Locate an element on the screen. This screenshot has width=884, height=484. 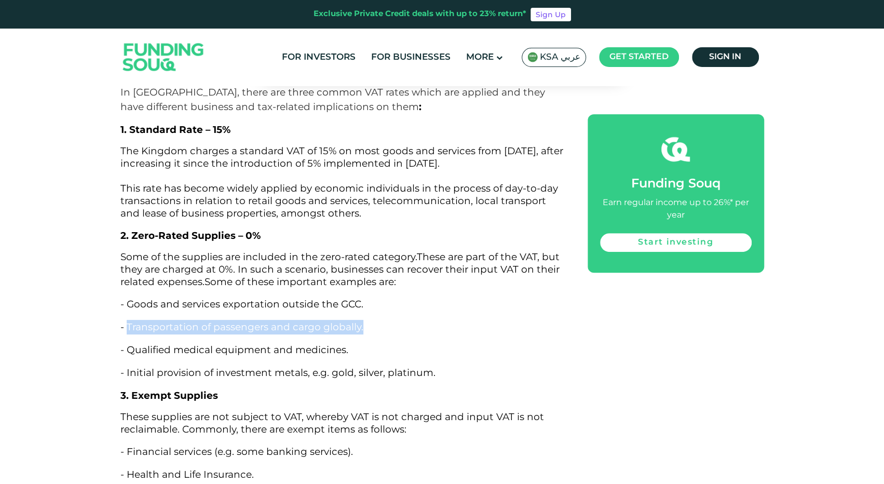
span: - Initial provision of investment metals, e.g. gold, silver, platinum. is located at coordinates (278, 372).